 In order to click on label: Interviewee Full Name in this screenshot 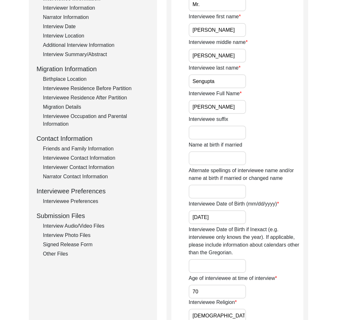, I will do `click(215, 94)`.